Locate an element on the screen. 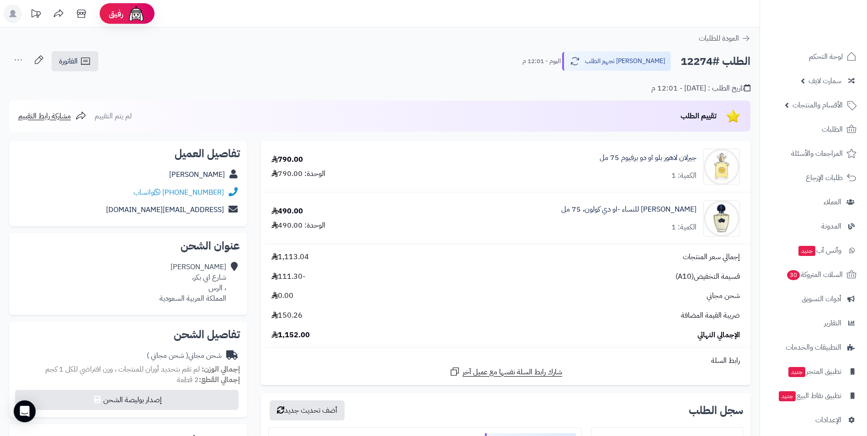  a: المراجعات والأسئلة is located at coordinates (814, 154).